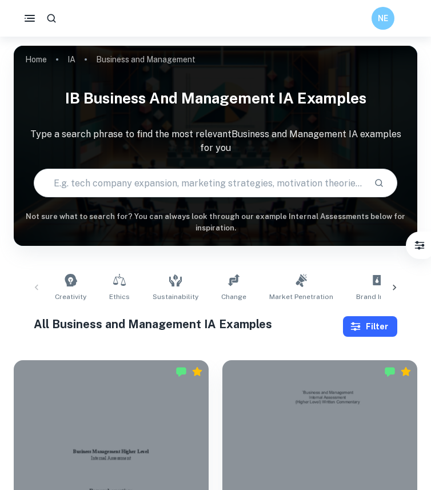 The height and width of the screenshot is (490, 431). Describe the element at coordinates (146, 59) in the screenshot. I see `p: Business and Management` at that location.